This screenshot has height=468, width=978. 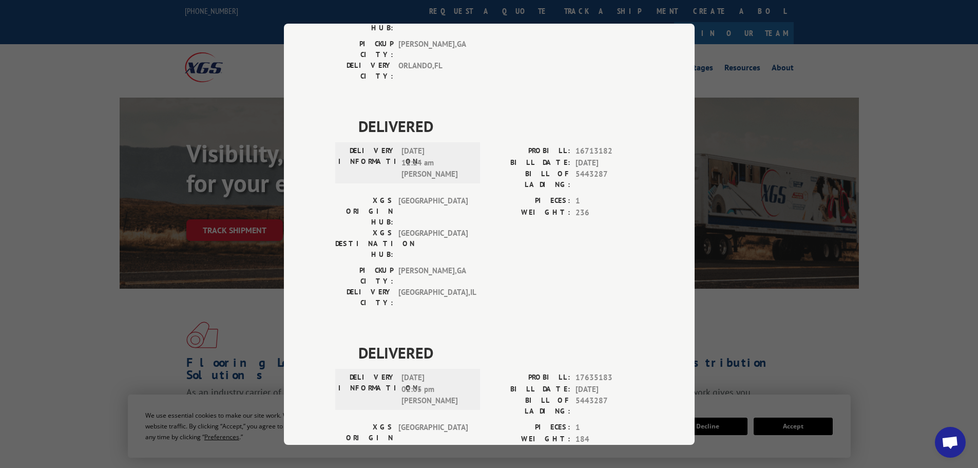 What do you see at coordinates (609, 377) in the screenshot?
I see `span: 17635183` at bounding box center [609, 377].